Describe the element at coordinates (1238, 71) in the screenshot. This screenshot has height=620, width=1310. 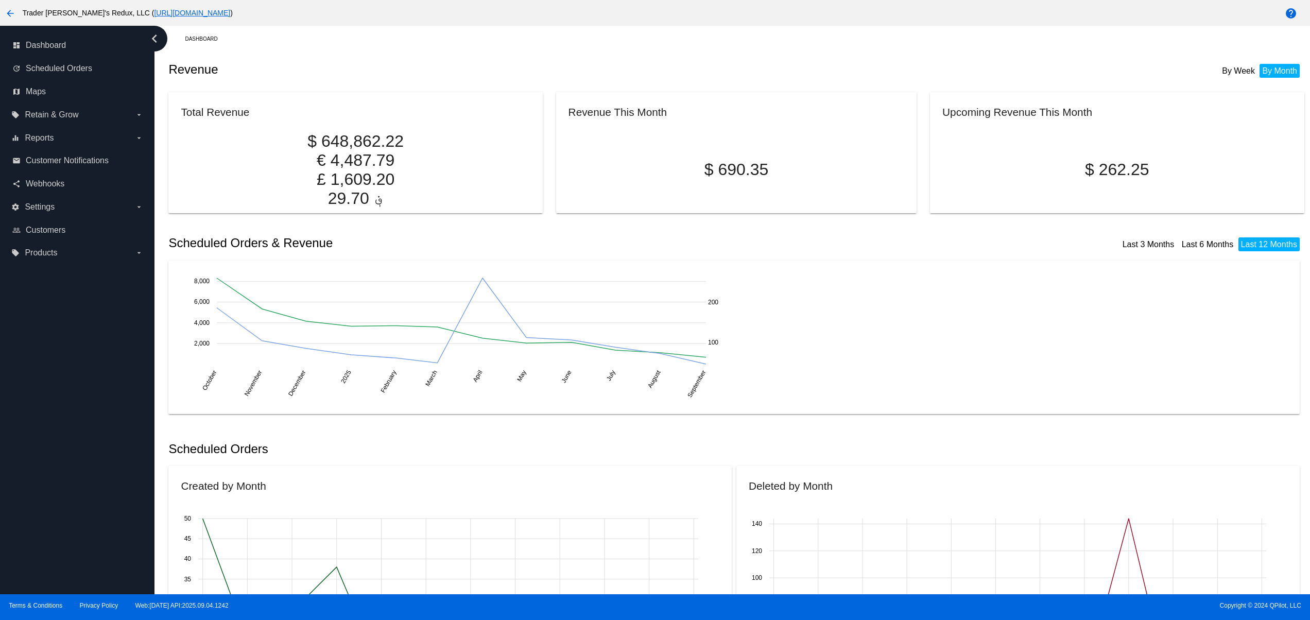
I see `li: By Week` at that location.